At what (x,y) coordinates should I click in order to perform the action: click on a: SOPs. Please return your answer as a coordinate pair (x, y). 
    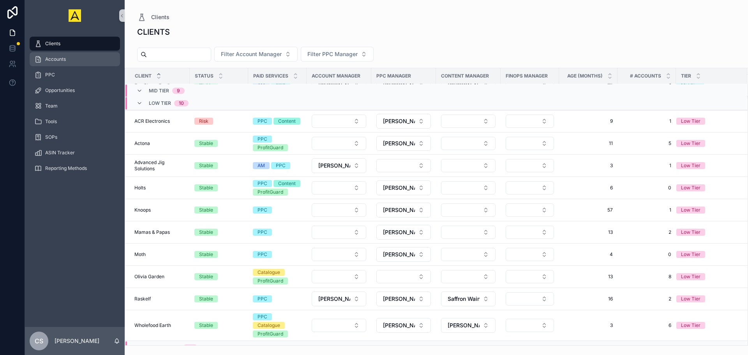
    Looking at the image, I should click on (75, 137).